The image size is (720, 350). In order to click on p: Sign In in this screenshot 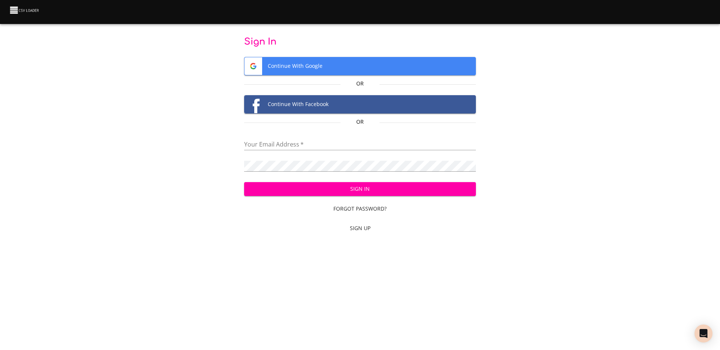, I will do `click(360, 42)`.